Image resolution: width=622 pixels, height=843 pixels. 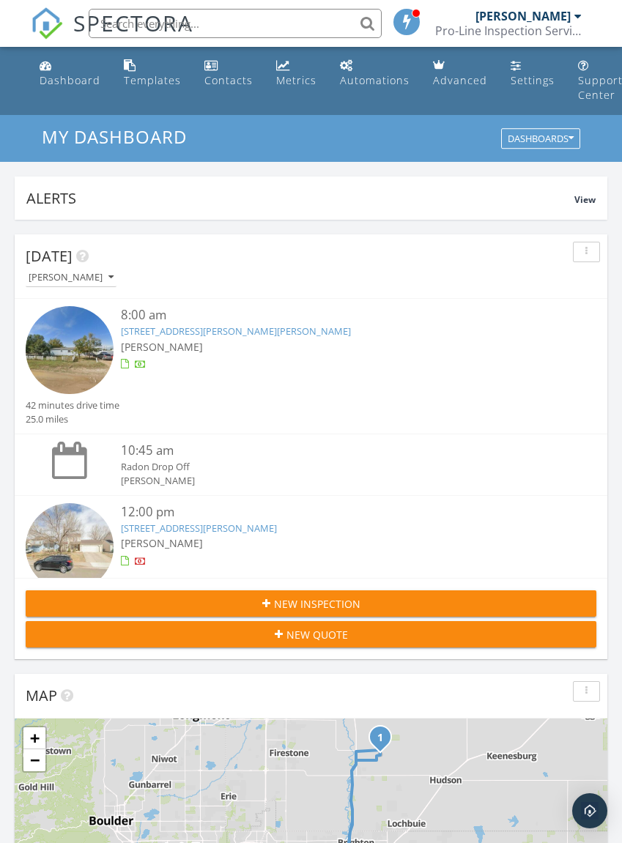 What do you see at coordinates (229, 80) in the screenshot?
I see `div: Contacts` at bounding box center [229, 80].